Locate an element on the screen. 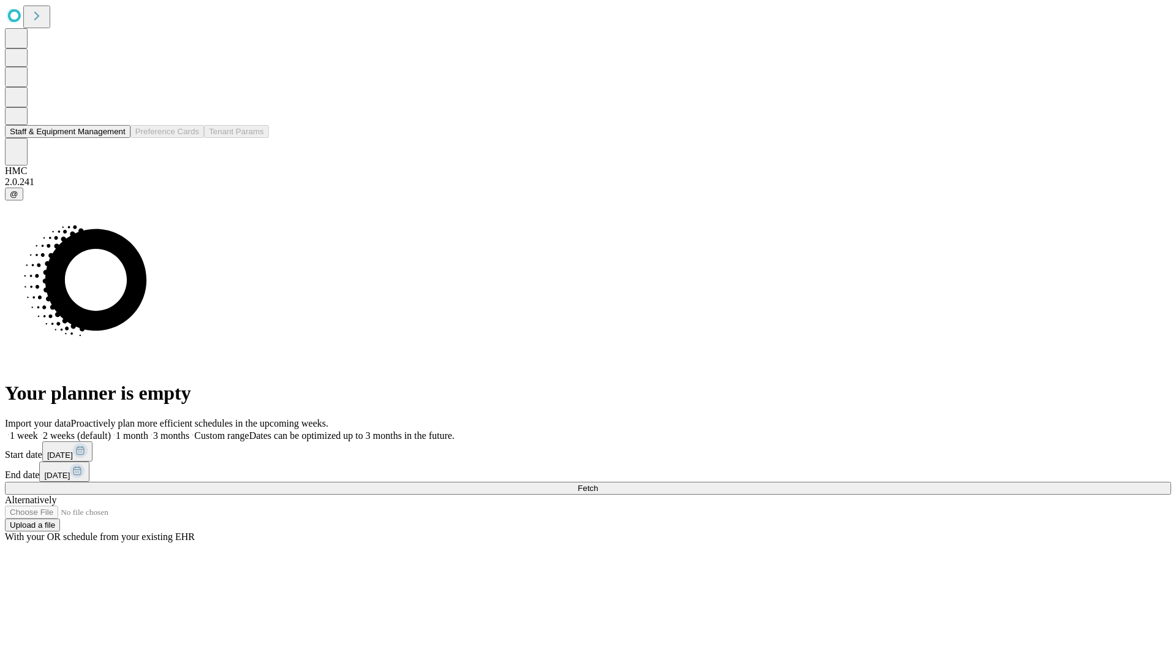 Image resolution: width=1176 pixels, height=662 pixels. span: 3 months is located at coordinates (171, 435).